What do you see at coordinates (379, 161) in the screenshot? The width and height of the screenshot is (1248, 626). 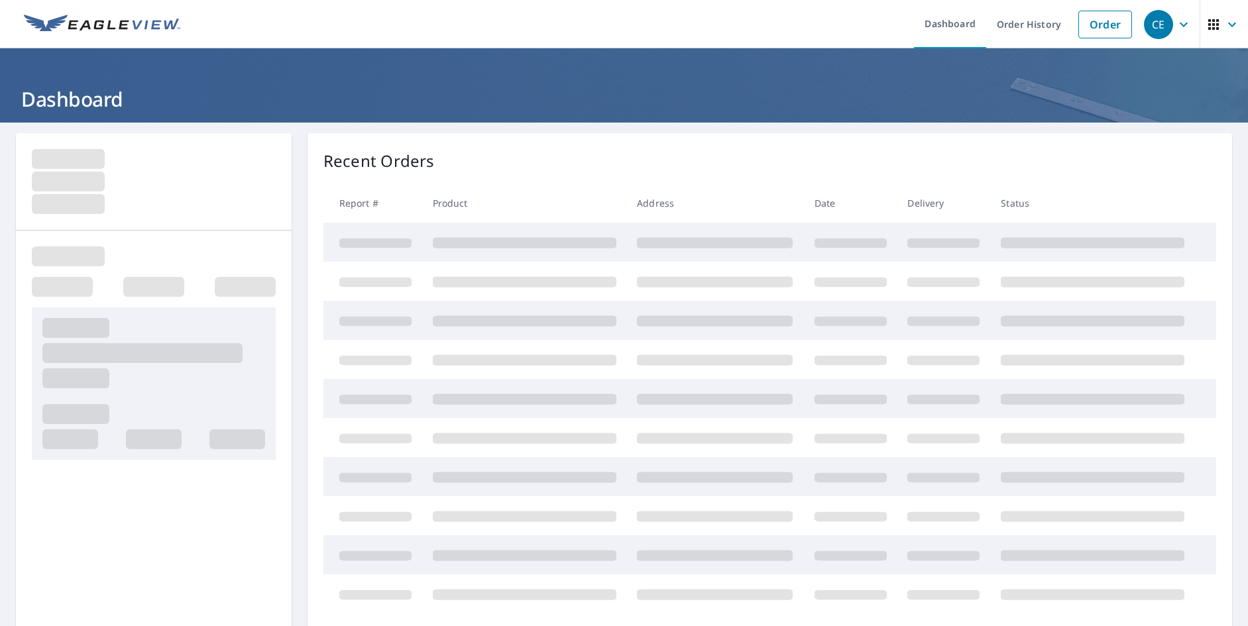 I see `p: Recent Orders` at bounding box center [379, 161].